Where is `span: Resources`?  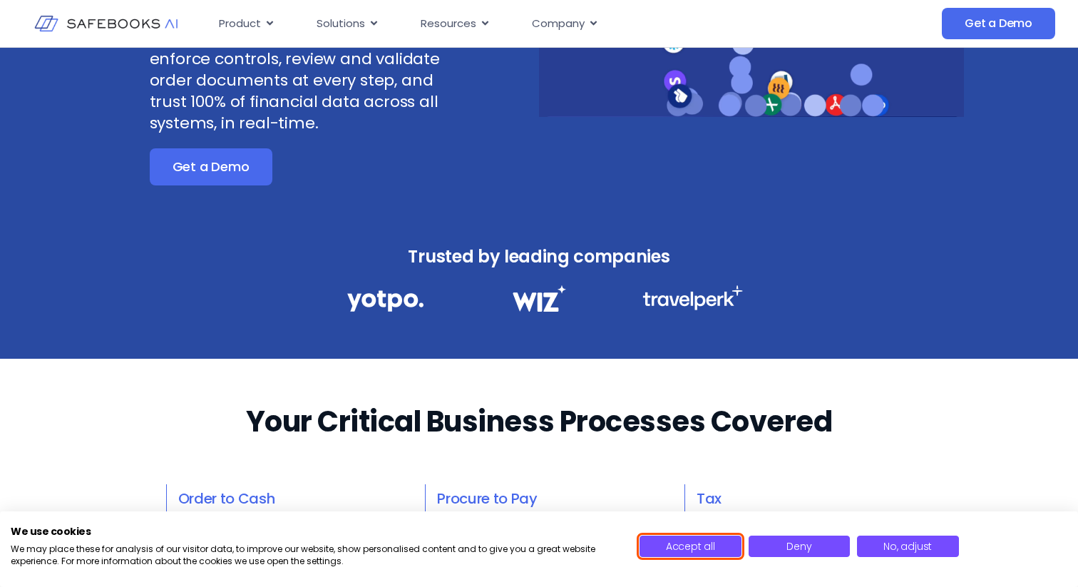 span: Resources is located at coordinates (448, 24).